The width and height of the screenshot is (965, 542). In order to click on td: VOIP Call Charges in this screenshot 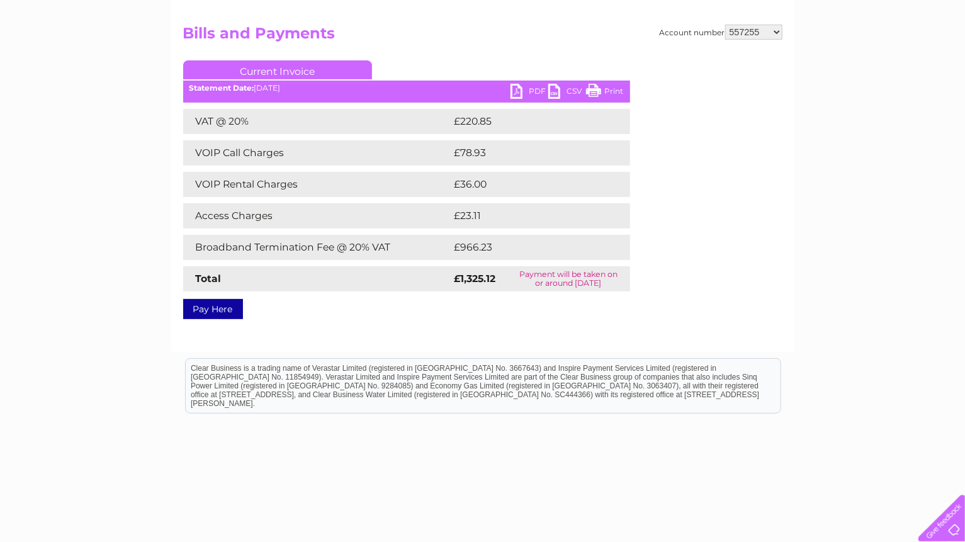, I will do `click(317, 153)`.